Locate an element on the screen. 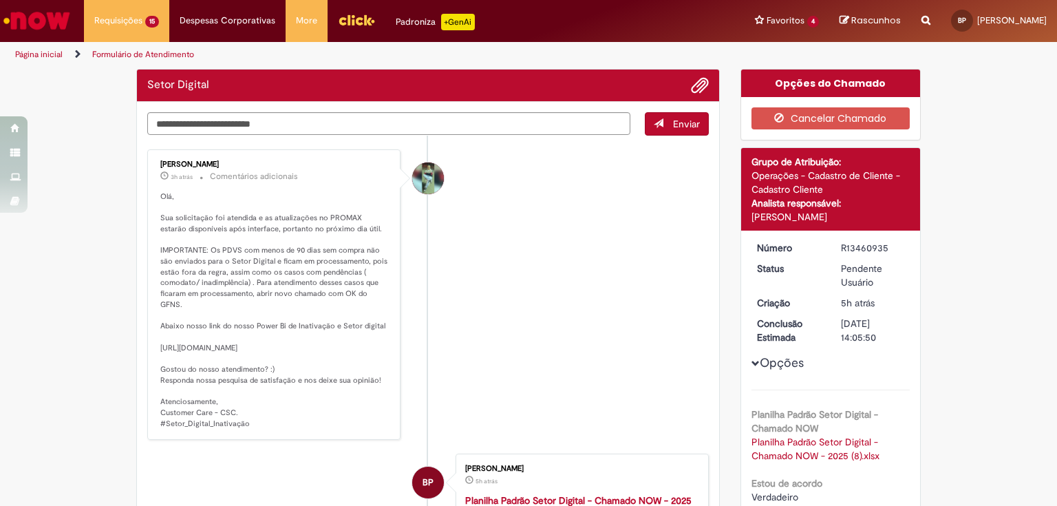 Image resolution: width=1057 pixels, height=506 pixels. img: click_logo_yellow_360x200.png is located at coordinates (357, 20).